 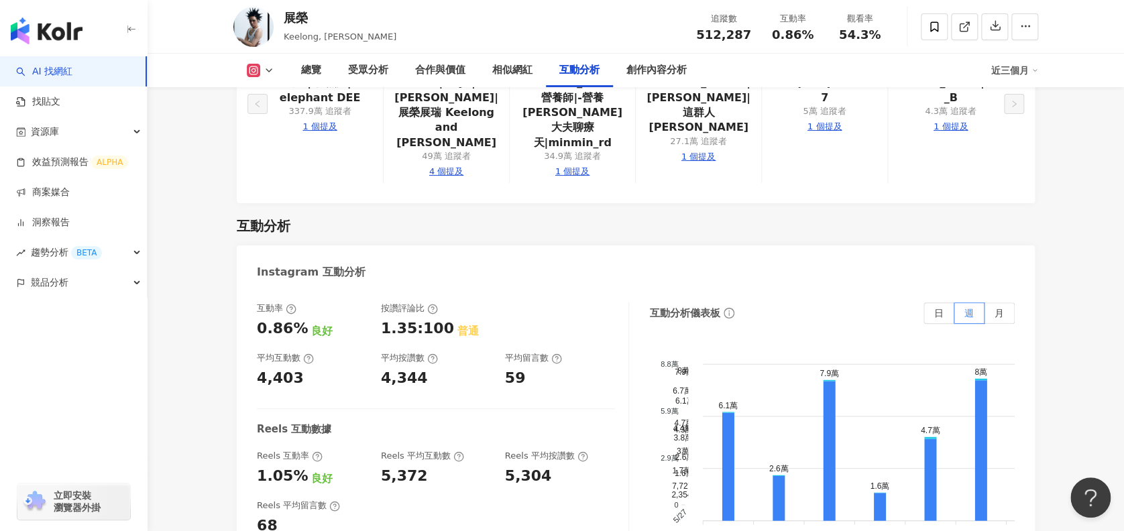 What do you see at coordinates (409, 309) in the screenshot?
I see `div: 按讚評論比` at bounding box center [409, 309].